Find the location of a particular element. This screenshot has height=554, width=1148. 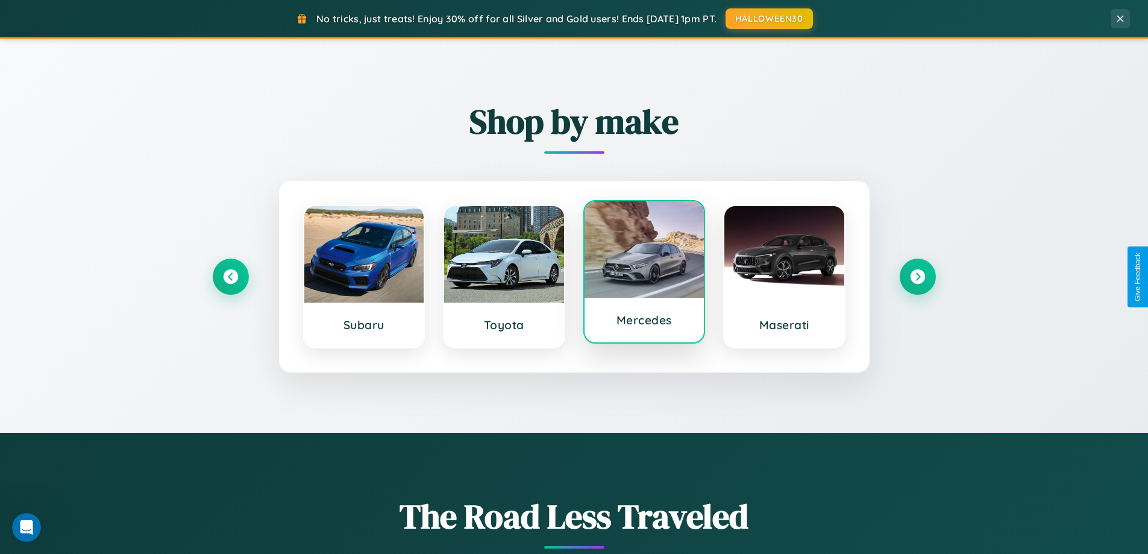

h3: Mercedes is located at coordinates (644, 320).